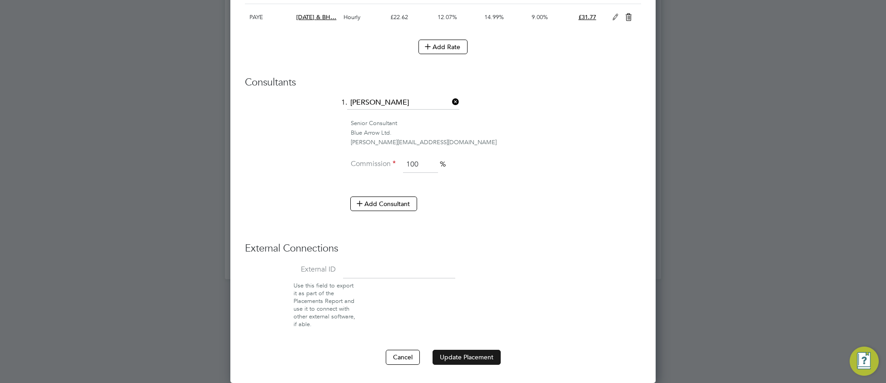  Describe the element at coordinates (411, 17) in the screenshot. I see `div: £22.62` at that location.